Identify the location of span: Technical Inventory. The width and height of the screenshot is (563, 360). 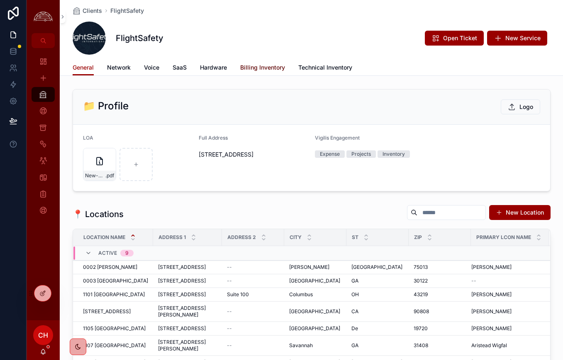
(325, 68).